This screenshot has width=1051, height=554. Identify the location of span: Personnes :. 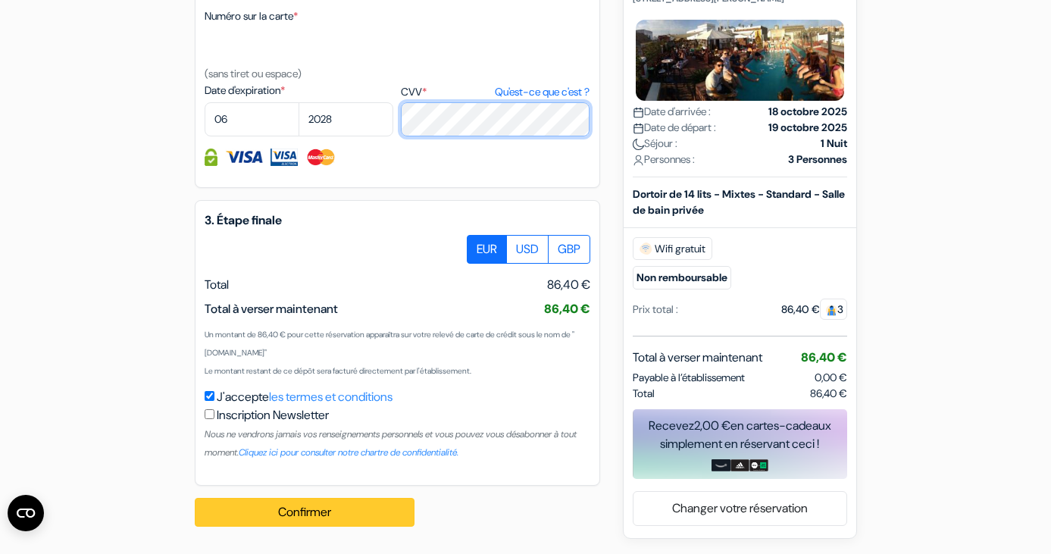
(664, 159).